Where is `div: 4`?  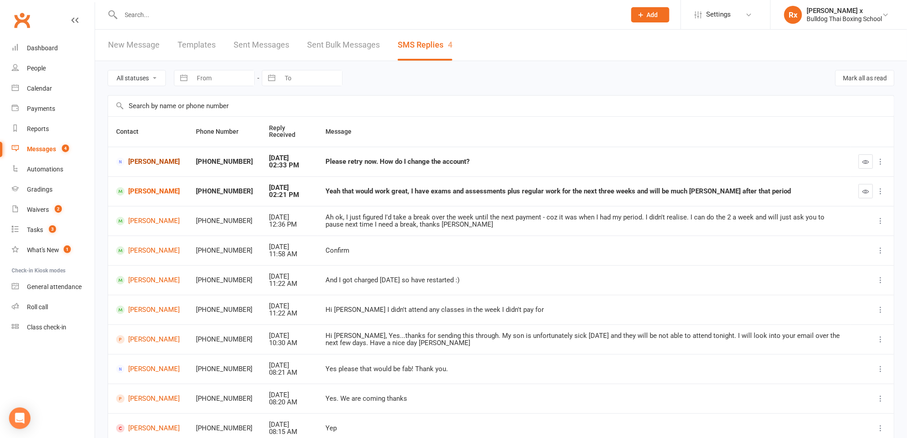
div: 4 is located at coordinates (450, 44).